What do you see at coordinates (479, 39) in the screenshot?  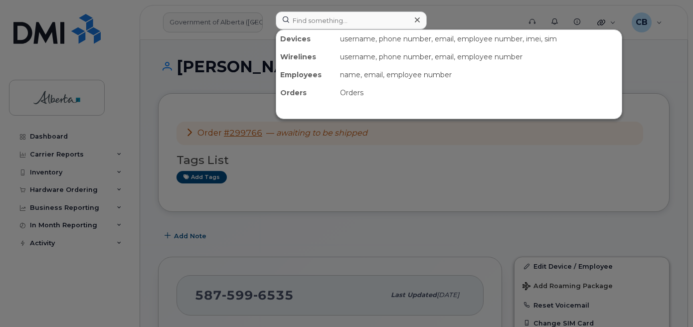 I see `div: username, phone number, email, employee number, imei, sim` at bounding box center [479, 39].